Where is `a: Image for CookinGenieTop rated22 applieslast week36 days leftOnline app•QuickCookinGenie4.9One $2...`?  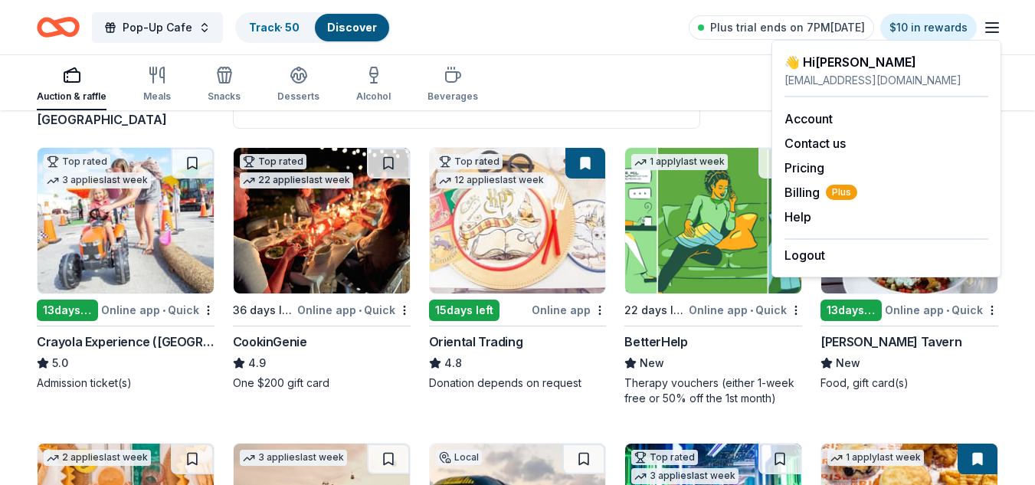
a: Image for CookinGenieTop rated22 applieslast week36 days leftOnline app•QuickCookinGenie4.9One $2... is located at coordinates (322, 269).